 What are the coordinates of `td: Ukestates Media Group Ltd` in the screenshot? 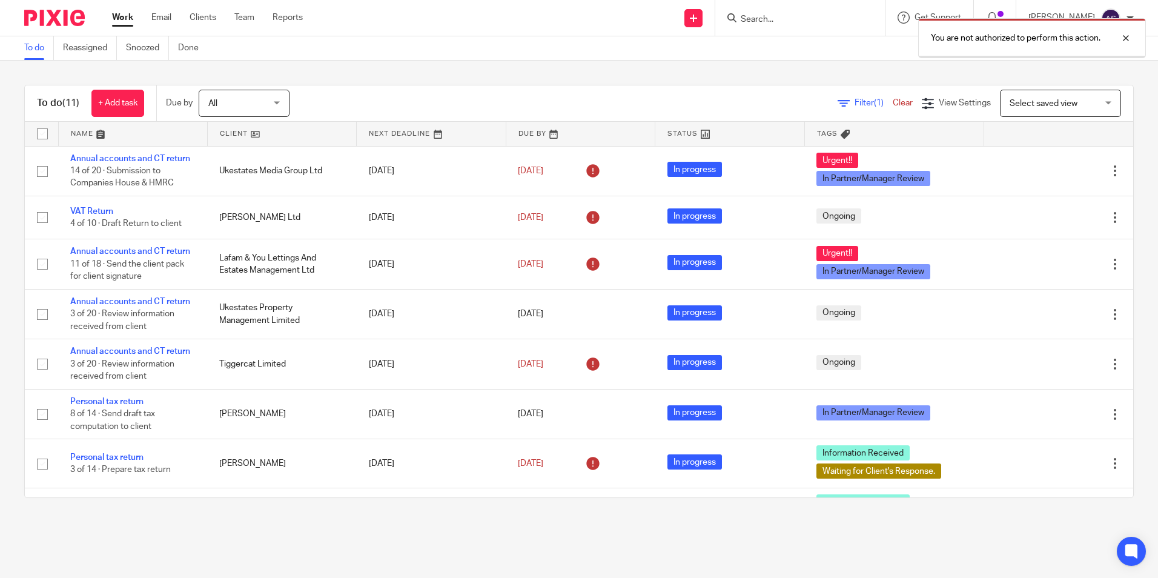 It's located at (282, 171).